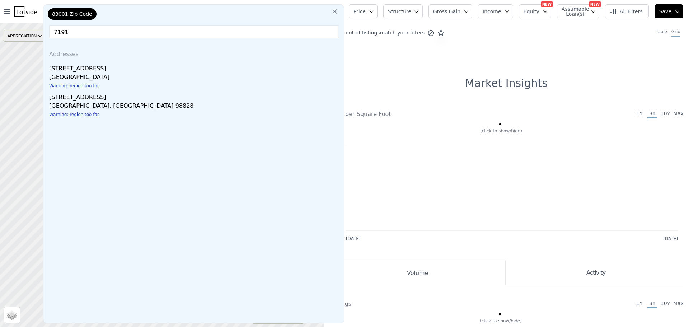  Describe the element at coordinates (665, 11) in the screenshot. I see `span: Save` at that location.